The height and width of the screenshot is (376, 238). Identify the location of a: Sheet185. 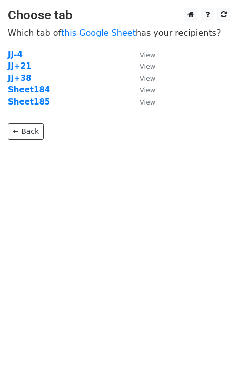
(29, 102).